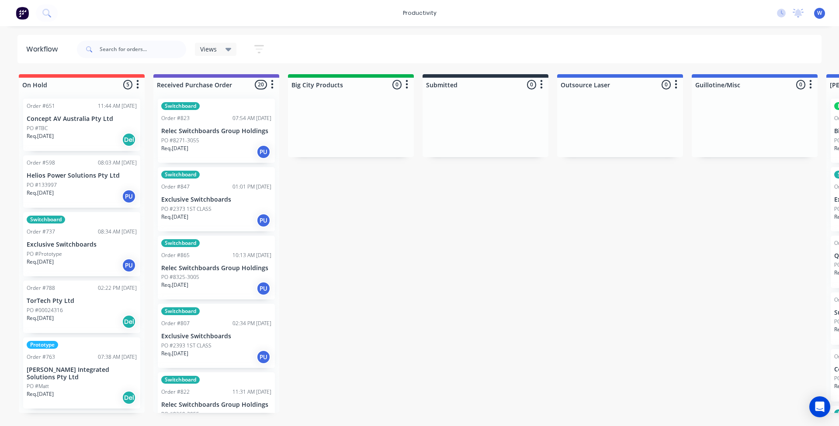  I want to click on div: Order #788, so click(41, 288).